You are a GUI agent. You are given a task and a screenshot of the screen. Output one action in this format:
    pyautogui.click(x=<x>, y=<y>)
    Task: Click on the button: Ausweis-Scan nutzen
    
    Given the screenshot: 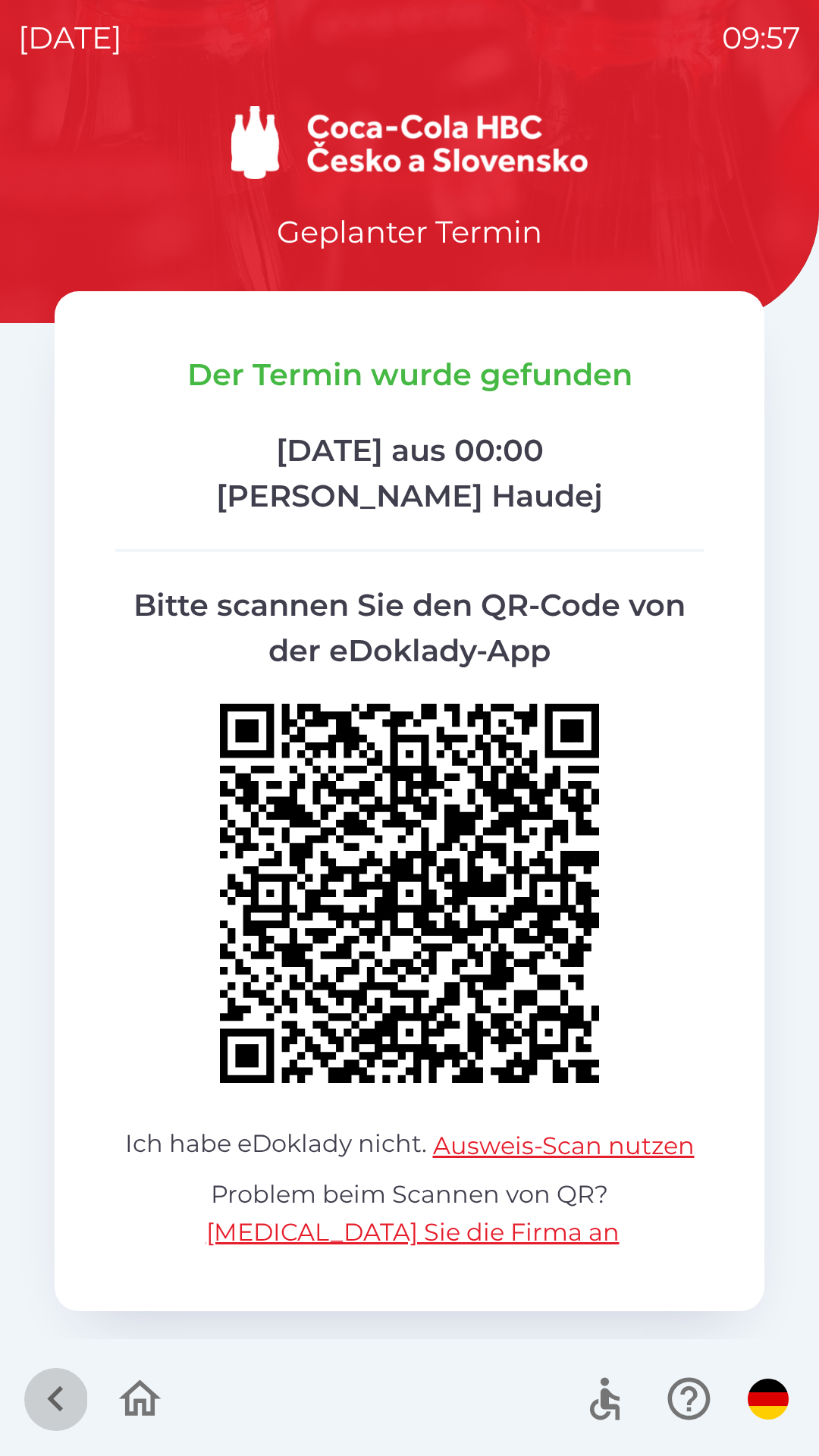 What is the action you would take?
    pyautogui.click(x=563, y=1145)
    